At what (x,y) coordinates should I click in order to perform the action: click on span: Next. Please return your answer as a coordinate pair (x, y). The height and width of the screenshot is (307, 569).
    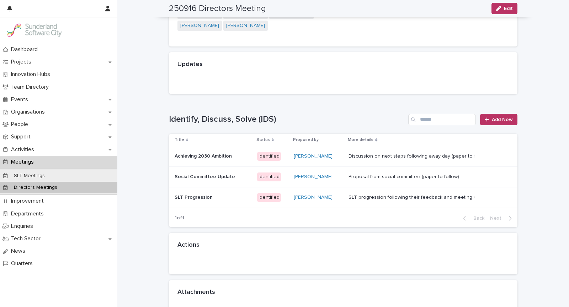
    Looking at the image, I should click on (498, 219).